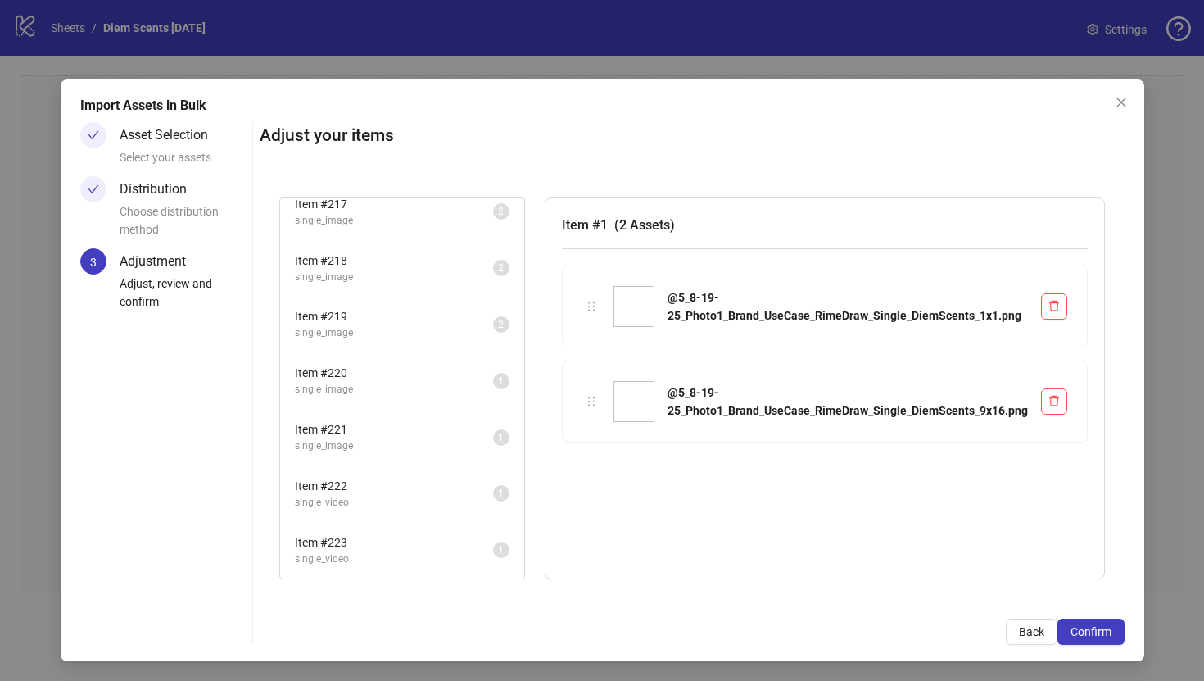 This screenshot has height=681, width=1204. What do you see at coordinates (692, 135) in the screenshot?
I see `h2: Adjust your items` at bounding box center [692, 135].